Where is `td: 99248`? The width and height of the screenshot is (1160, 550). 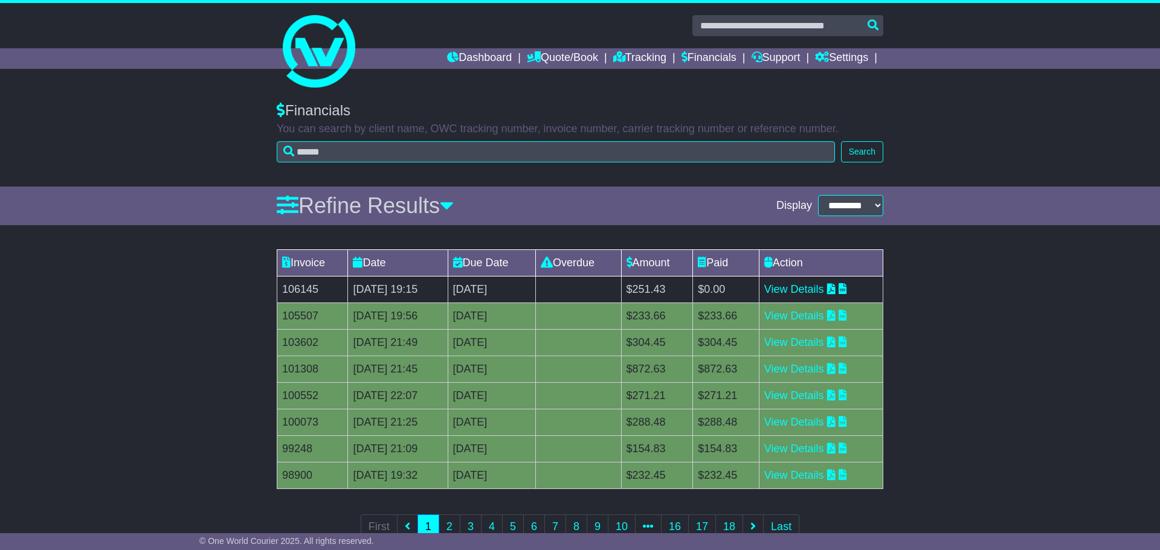 td: 99248 is located at coordinates (312, 449).